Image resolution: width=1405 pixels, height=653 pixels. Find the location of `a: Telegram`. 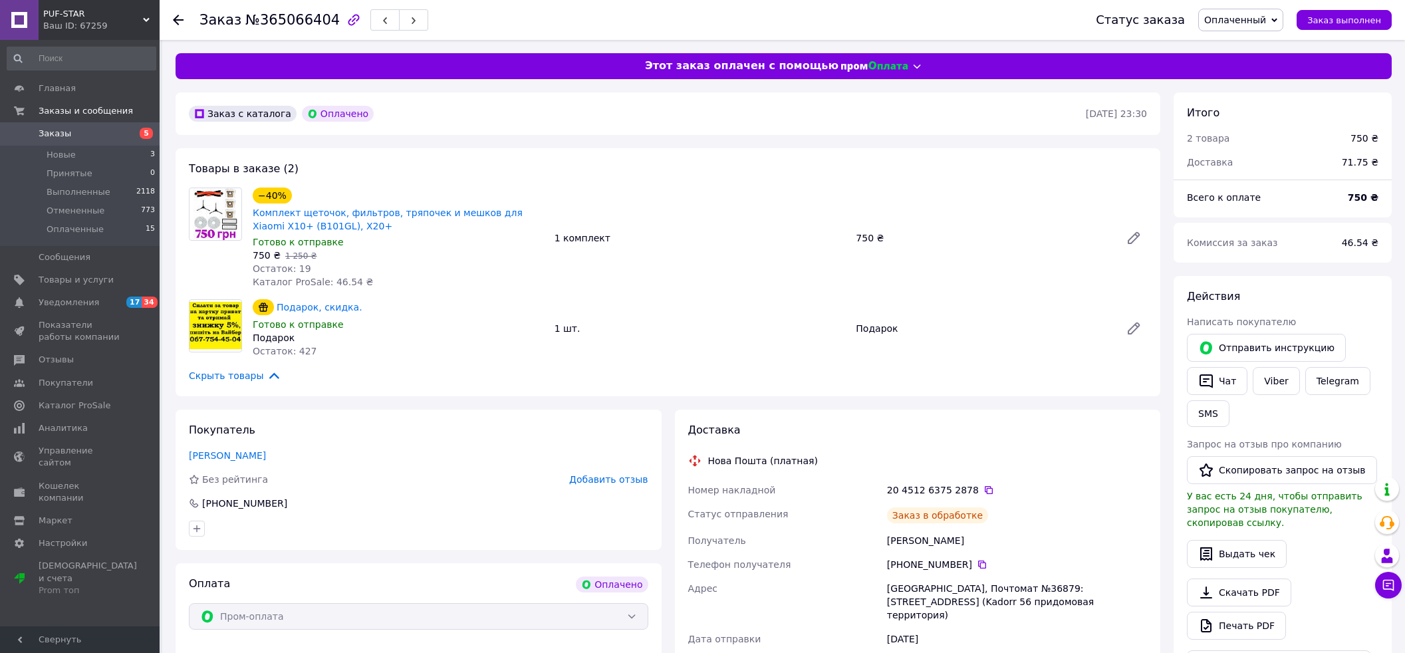

a: Telegram is located at coordinates (1338, 381).